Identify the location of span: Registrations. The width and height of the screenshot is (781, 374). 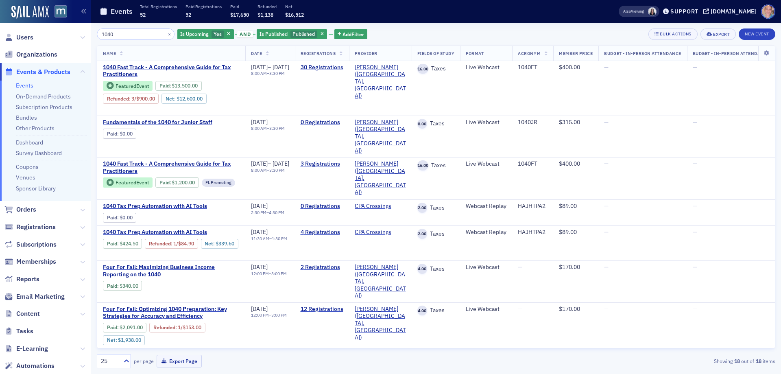
(36, 227).